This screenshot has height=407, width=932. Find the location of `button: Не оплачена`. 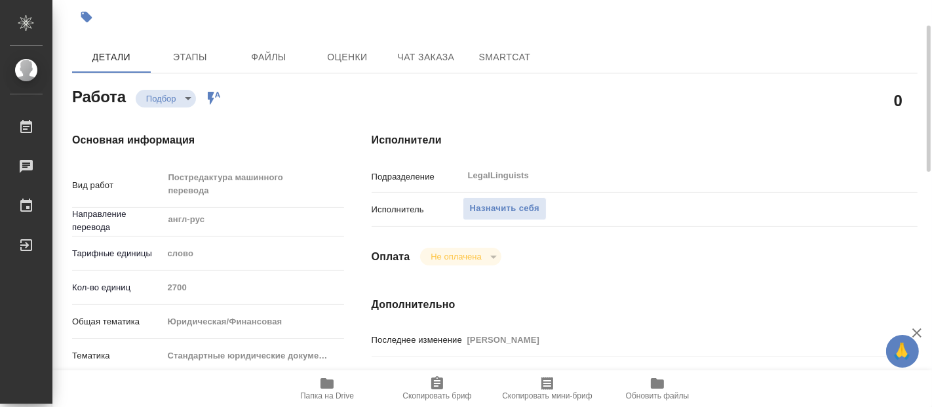

button: Не оплачена is located at coordinates (456, 256).